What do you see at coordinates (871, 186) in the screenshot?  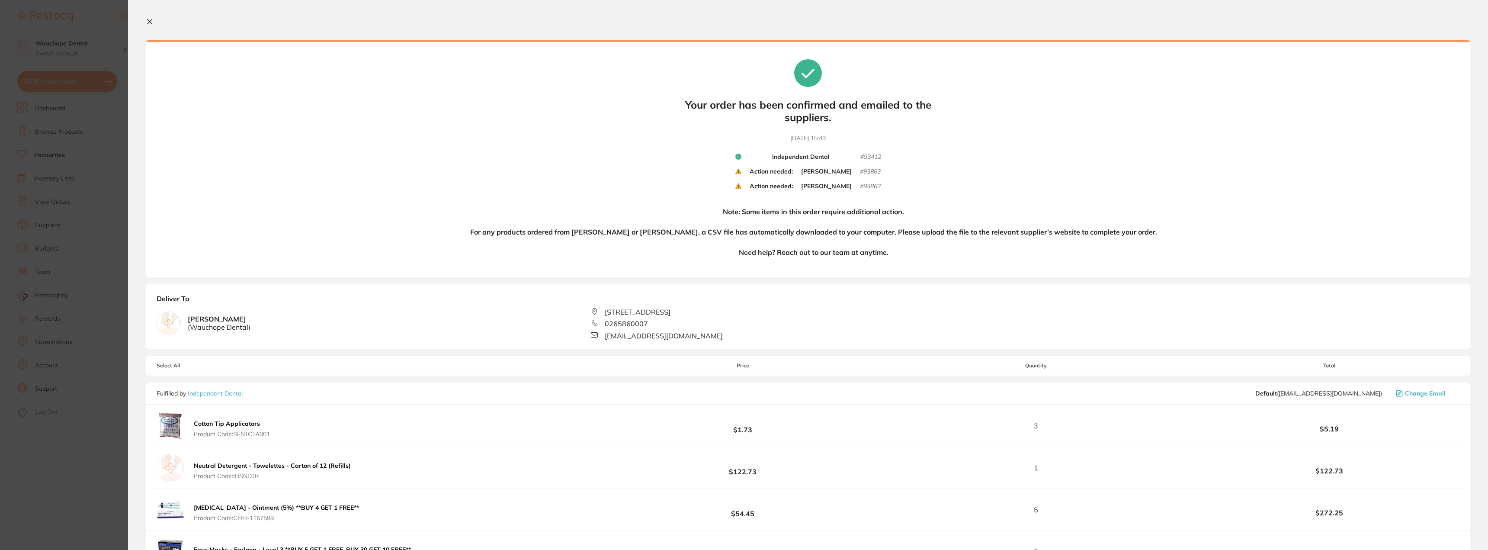 I see `small: # 93862` at bounding box center [871, 186].